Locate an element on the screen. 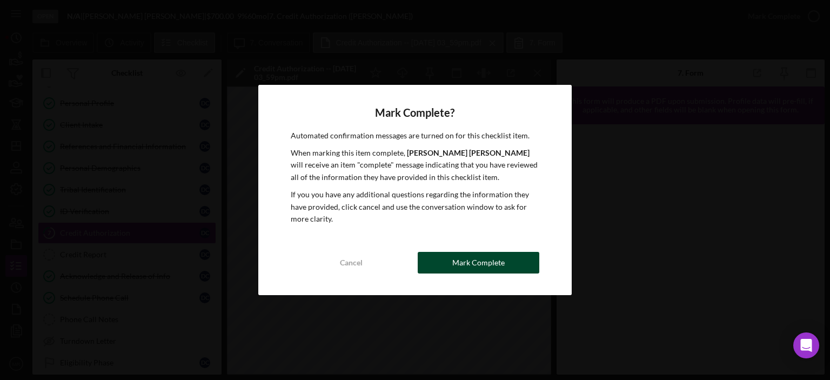 The width and height of the screenshot is (830, 380). h4: Mark Complete? is located at coordinates (415, 112).